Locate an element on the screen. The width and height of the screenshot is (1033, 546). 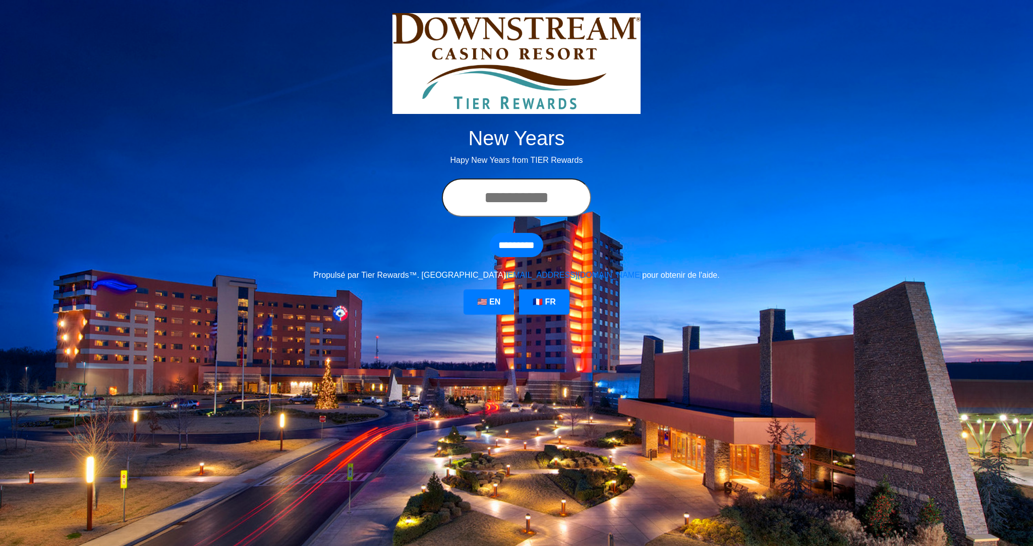
p: Hapy New Years from TIER Rewards is located at coordinates (516, 160).